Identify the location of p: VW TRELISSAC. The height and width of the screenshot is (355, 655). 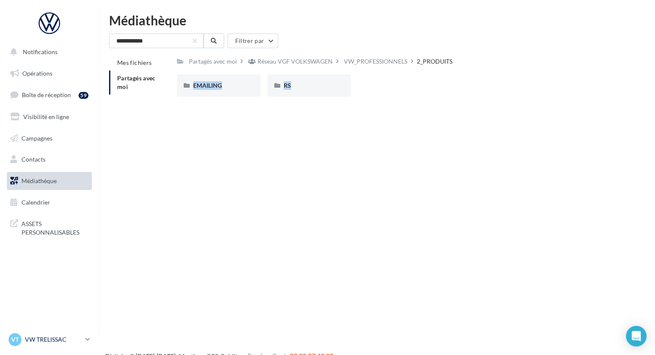
(53, 339).